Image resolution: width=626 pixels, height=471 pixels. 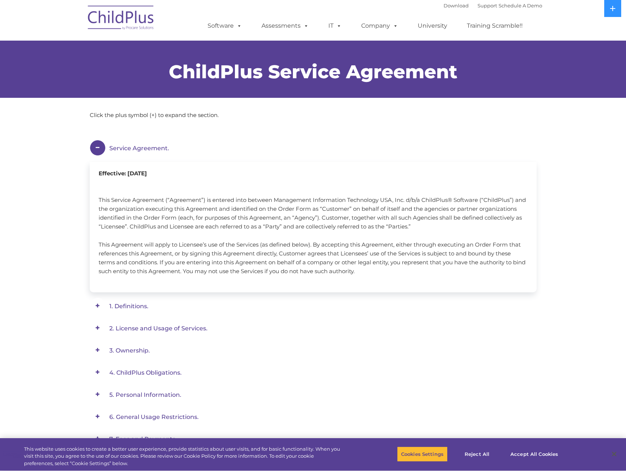 What do you see at coordinates (139, 148) in the screenshot?
I see `span: Service Agreement.` at bounding box center [139, 148].